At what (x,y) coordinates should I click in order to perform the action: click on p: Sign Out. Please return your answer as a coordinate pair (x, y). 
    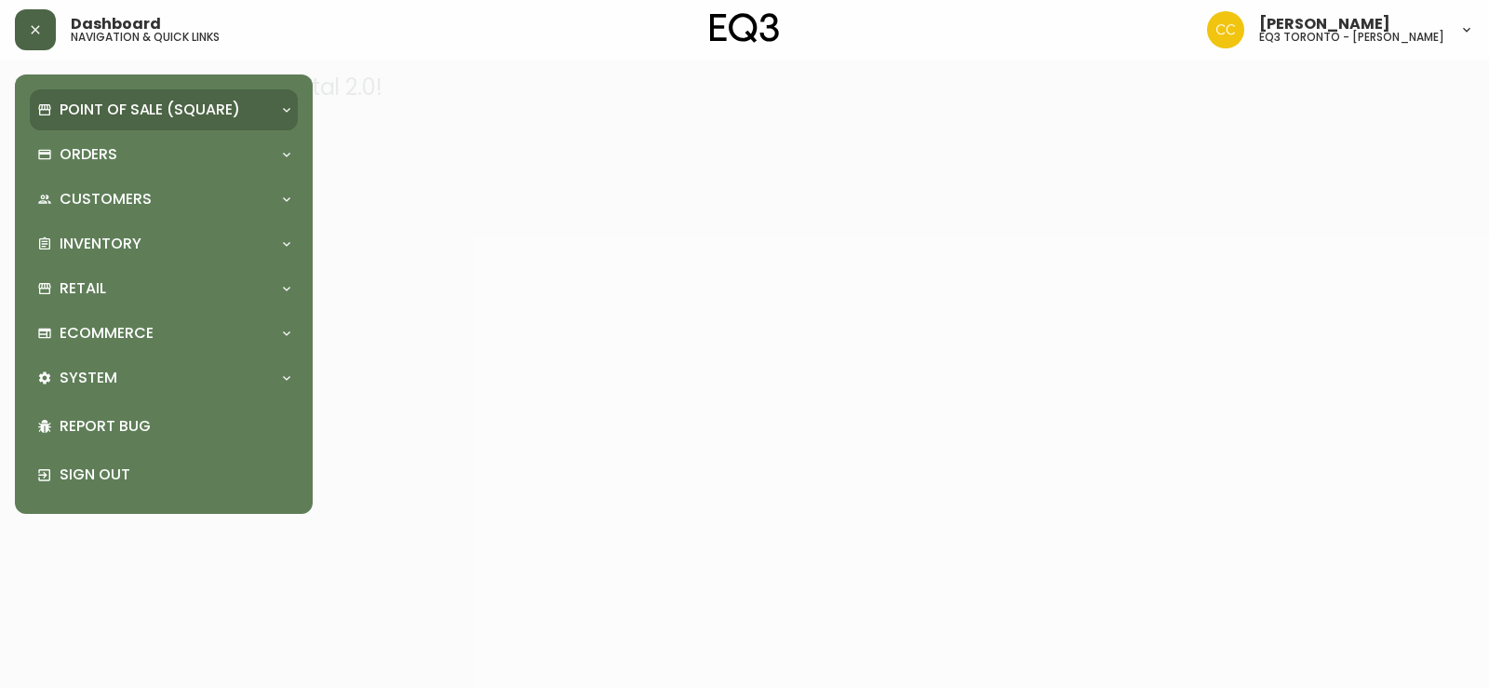
    Looking at the image, I should click on (175, 475).